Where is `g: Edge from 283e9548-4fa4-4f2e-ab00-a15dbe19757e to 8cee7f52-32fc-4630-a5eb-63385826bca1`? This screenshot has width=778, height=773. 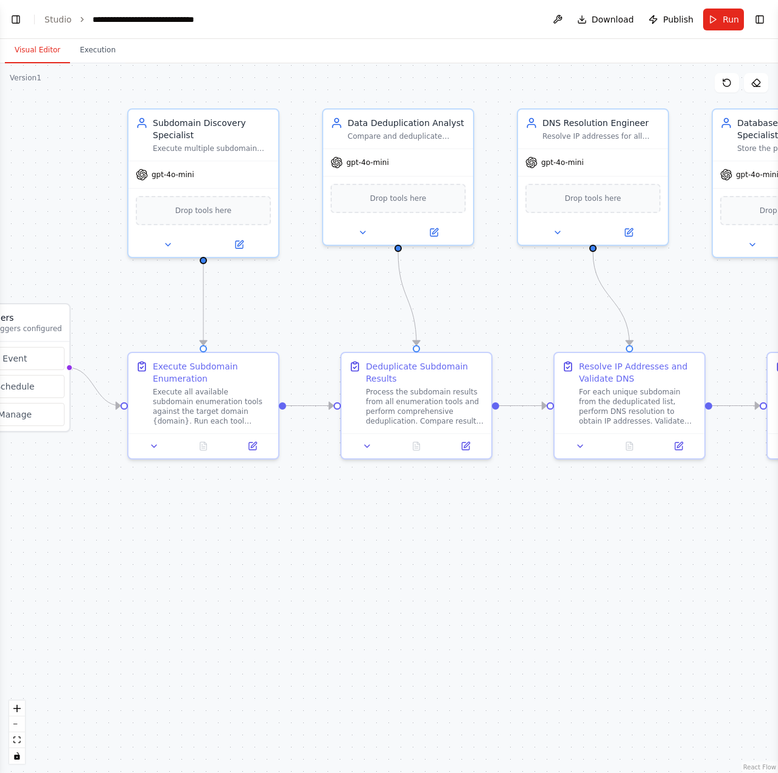
g: Edge from 283e9548-4fa4-4f2e-ab00-a15dbe19757e to 8cee7f52-32fc-4630-a5eb-63385826bca1 is located at coordinates (611, 298).